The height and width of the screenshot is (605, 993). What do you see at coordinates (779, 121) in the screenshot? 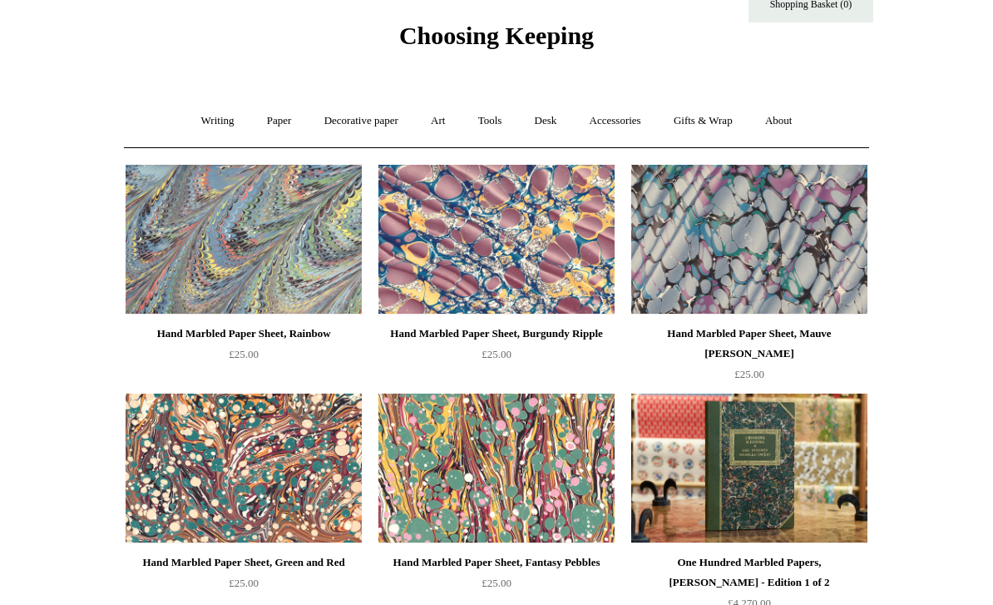
I see `a: About` at bounding box center [779, 121].